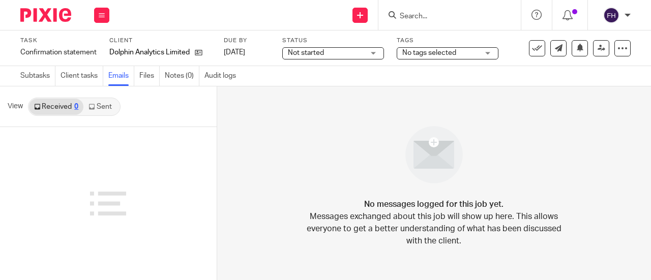  What do you see at coordinates (182, 76) in the screenshot?
I see `a: Notes (0)` at bounding box center [182, 76].